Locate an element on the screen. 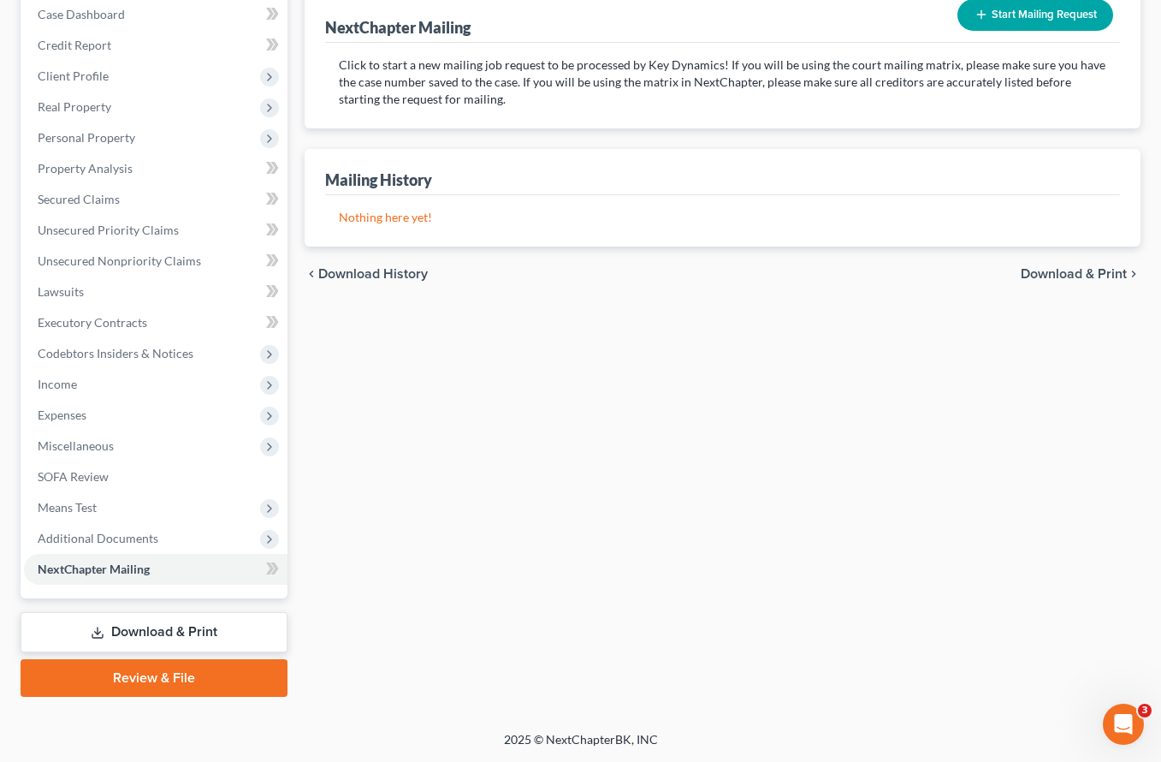  span: Secured Claims is located at coordinates (79, 199).